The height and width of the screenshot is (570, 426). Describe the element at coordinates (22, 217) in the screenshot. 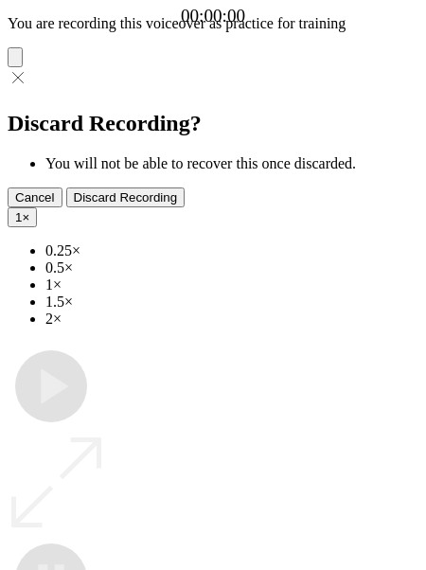

I see `button: 1×` at that location.